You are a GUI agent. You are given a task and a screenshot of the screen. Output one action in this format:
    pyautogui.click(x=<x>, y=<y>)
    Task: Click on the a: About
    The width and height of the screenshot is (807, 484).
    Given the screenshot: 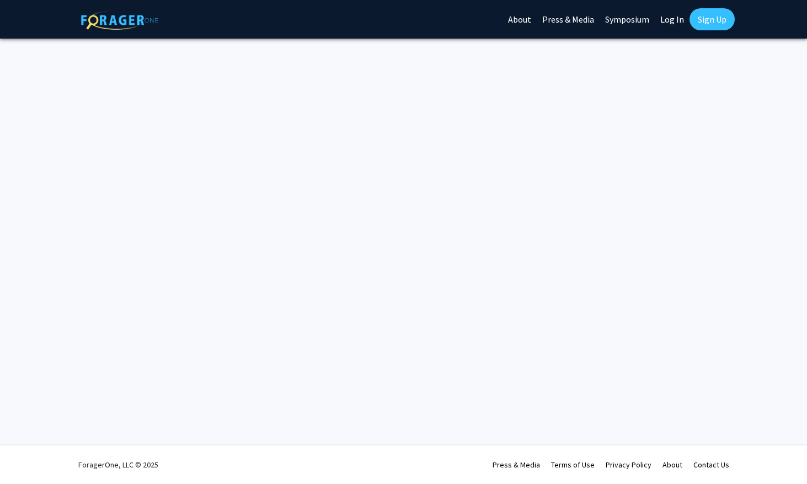 What is the action you would take?
    pyautogui.click(x=672, y=465)
    